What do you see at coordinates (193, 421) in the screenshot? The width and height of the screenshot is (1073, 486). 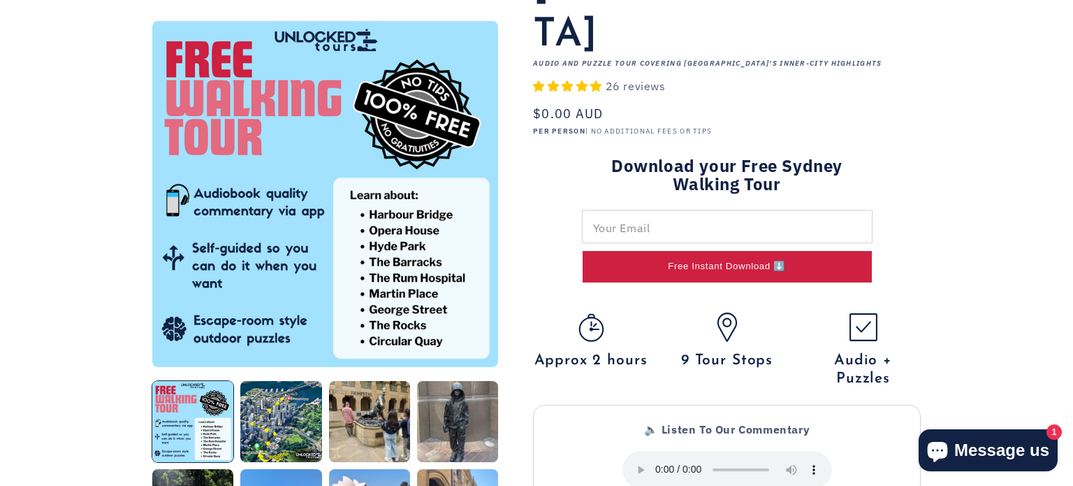 I see `button: Load image 1 in gallery view` at bounding box center [193, 421].